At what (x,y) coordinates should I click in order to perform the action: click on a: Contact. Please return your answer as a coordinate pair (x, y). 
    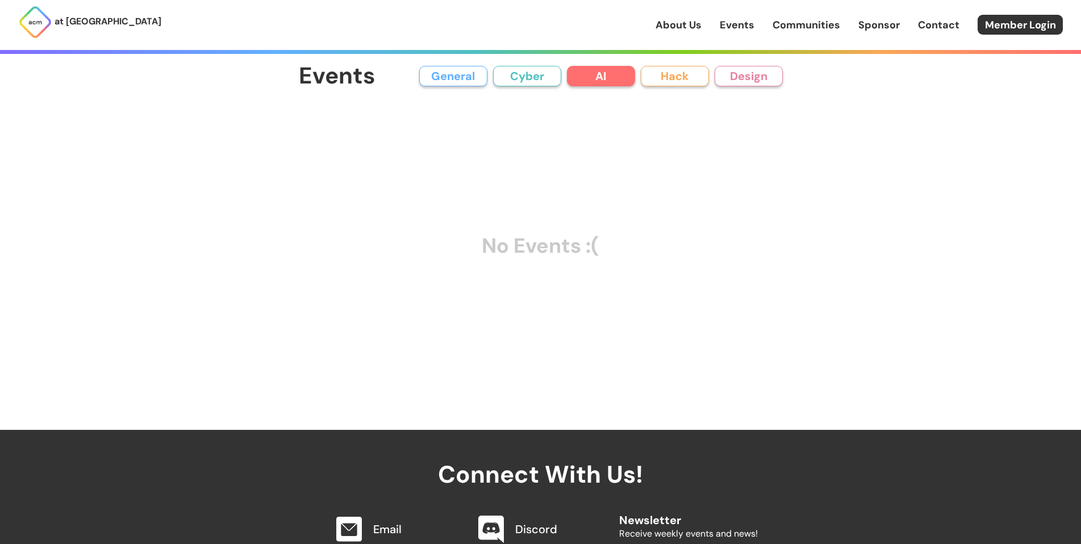
    Looking at the image, I should click on (938, 25).